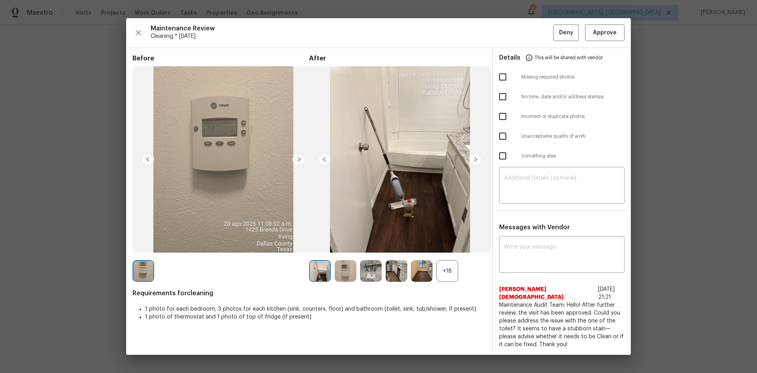 This screenshot has height=373, width=757. What do you see at coordinates (562, 97) in the screenshot?
I see `div: No time, date and/or address stamps` at bounding box center [562, 97].